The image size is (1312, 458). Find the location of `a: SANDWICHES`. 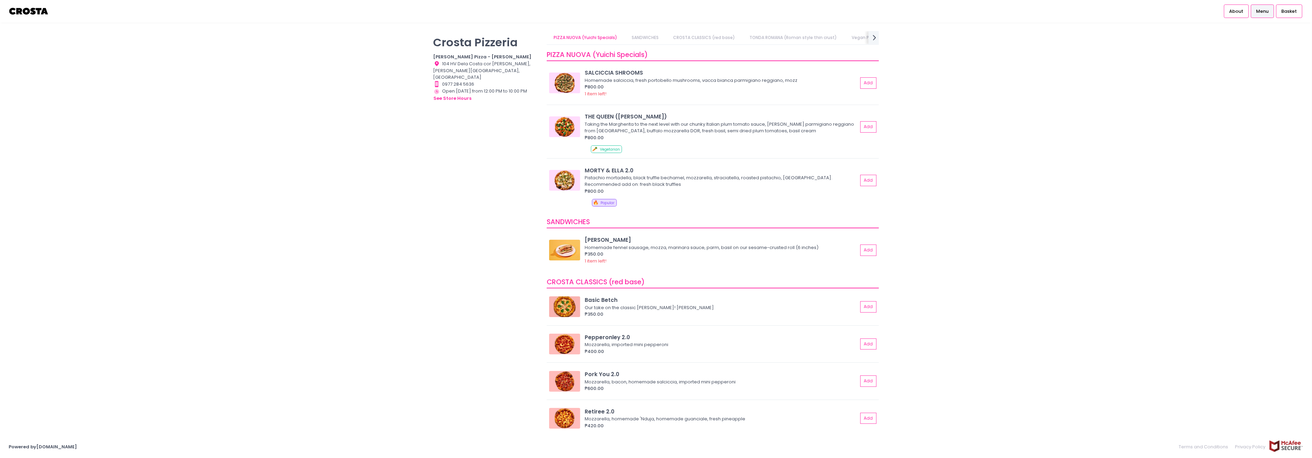

a: SANDWICHES is located at coordinates (645, 38).